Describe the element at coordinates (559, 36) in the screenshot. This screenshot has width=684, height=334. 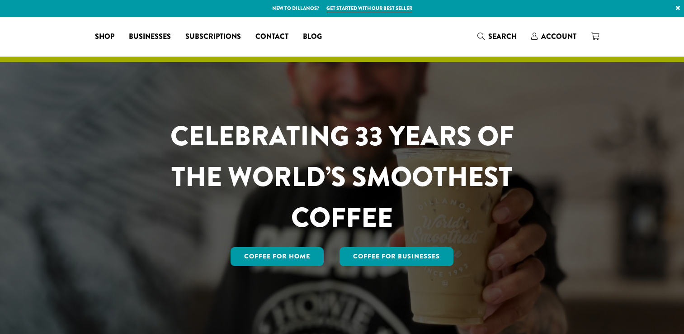
I see `span: Account` at that location.